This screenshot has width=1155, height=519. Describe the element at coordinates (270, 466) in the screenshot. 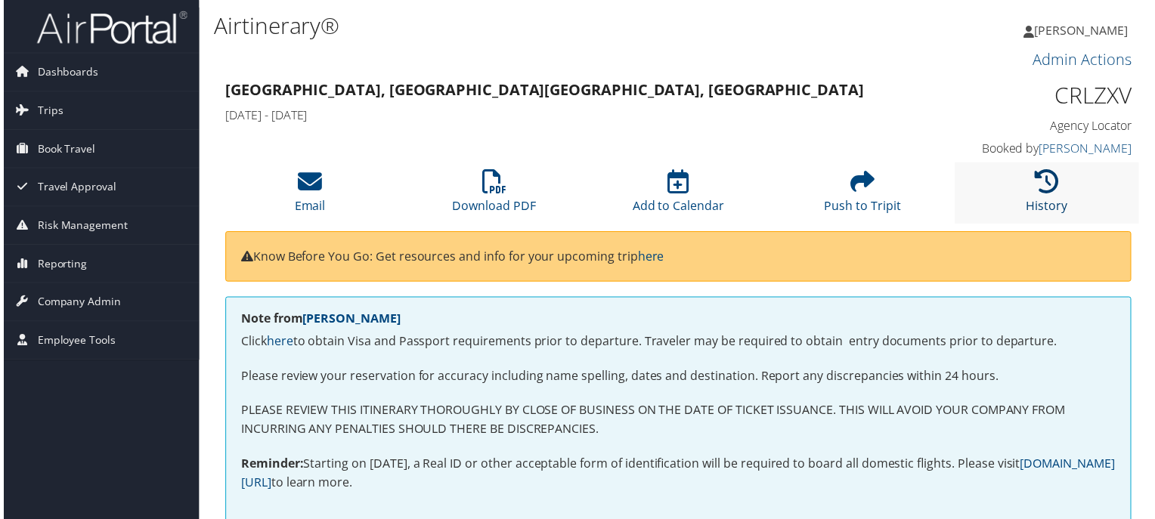

I see `strong: Reminder:` at that location.